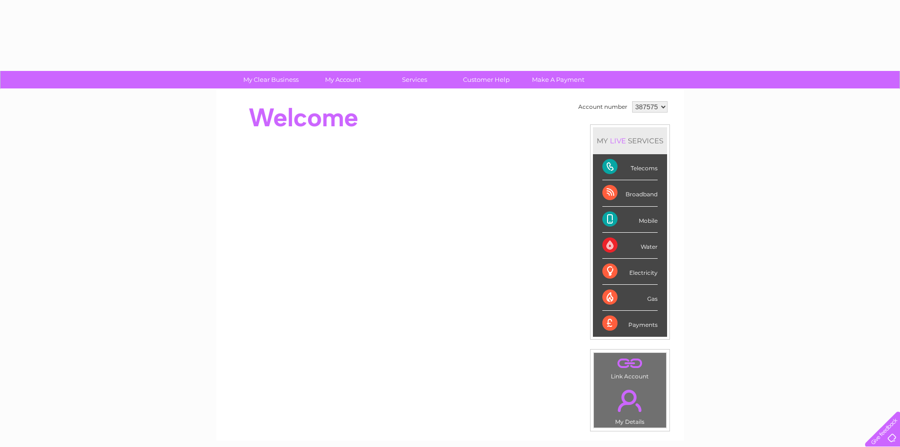  What do you see at coordinates (618, 140) in the screenshot?
I see `div: LIVE` at bounding box center [618, 140].